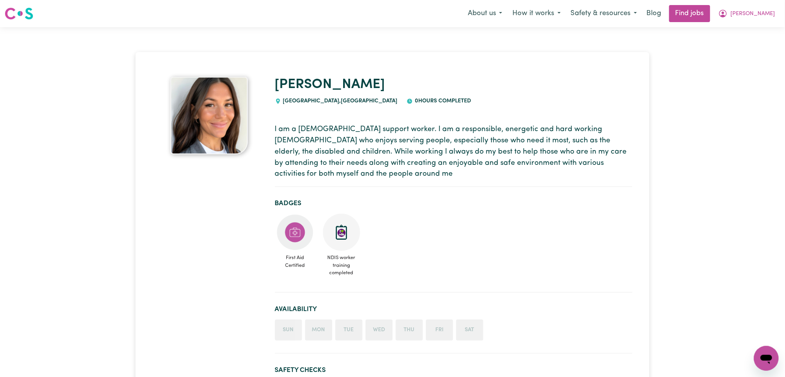 The image size is (785, 377). What do you see at coordinates (209, 115) in the screenshot?
I see `img: Maria` at bounding box center [209, 115].